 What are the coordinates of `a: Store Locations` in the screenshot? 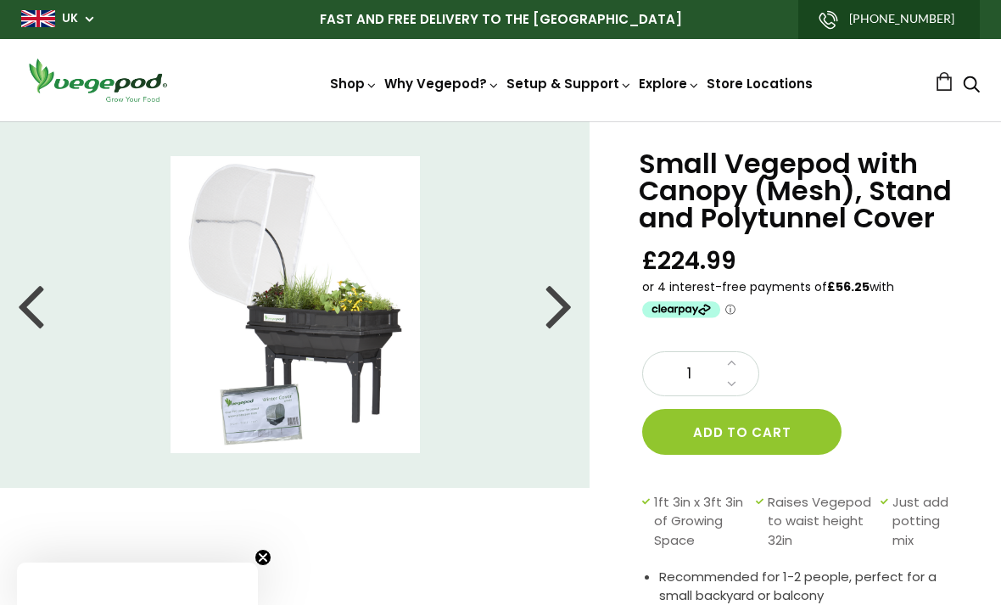 It's located at (760, 83).